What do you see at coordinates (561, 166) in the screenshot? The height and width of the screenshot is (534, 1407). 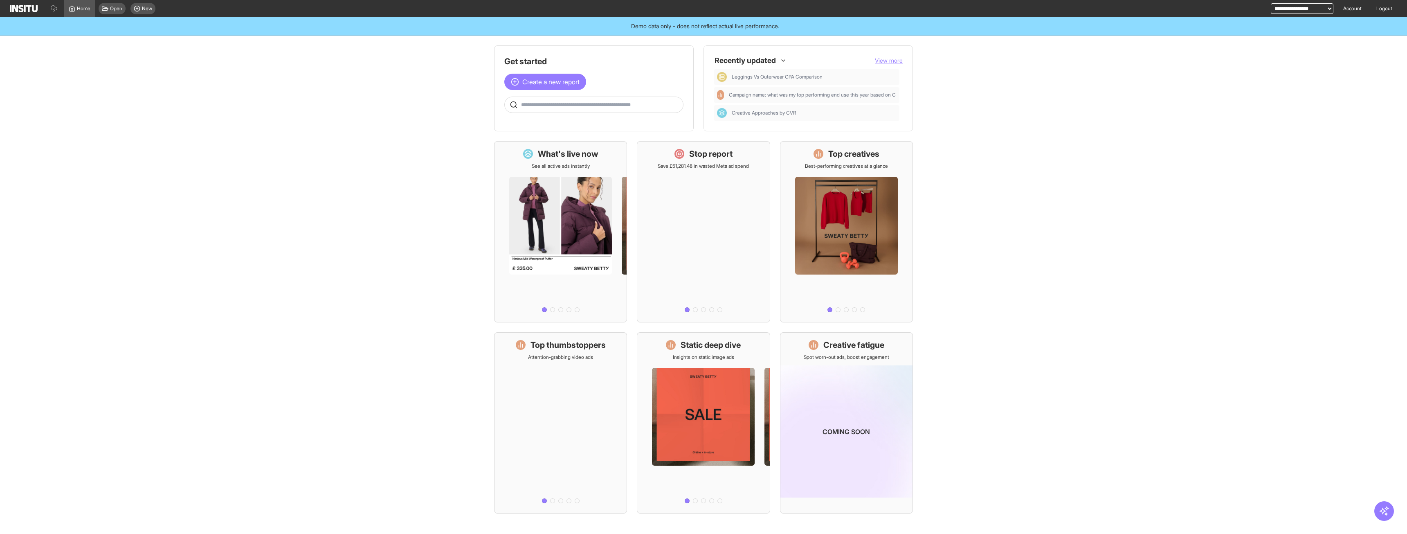 I see `p: See all active ads instantly` at bounding box center [561, 166].